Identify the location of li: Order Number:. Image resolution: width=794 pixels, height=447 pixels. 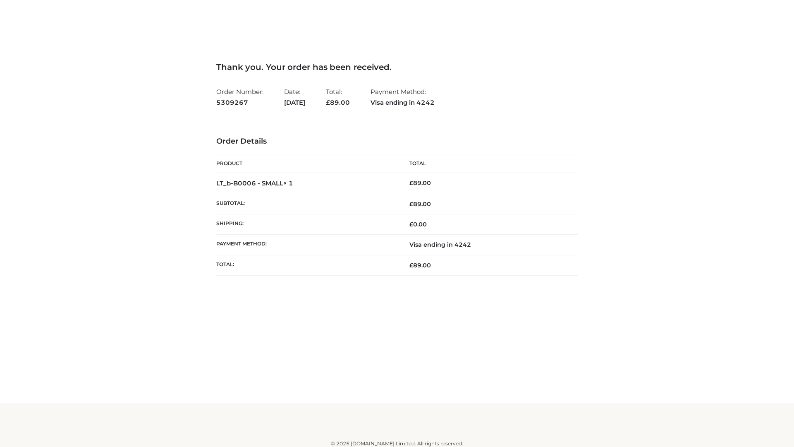
(240, 97).